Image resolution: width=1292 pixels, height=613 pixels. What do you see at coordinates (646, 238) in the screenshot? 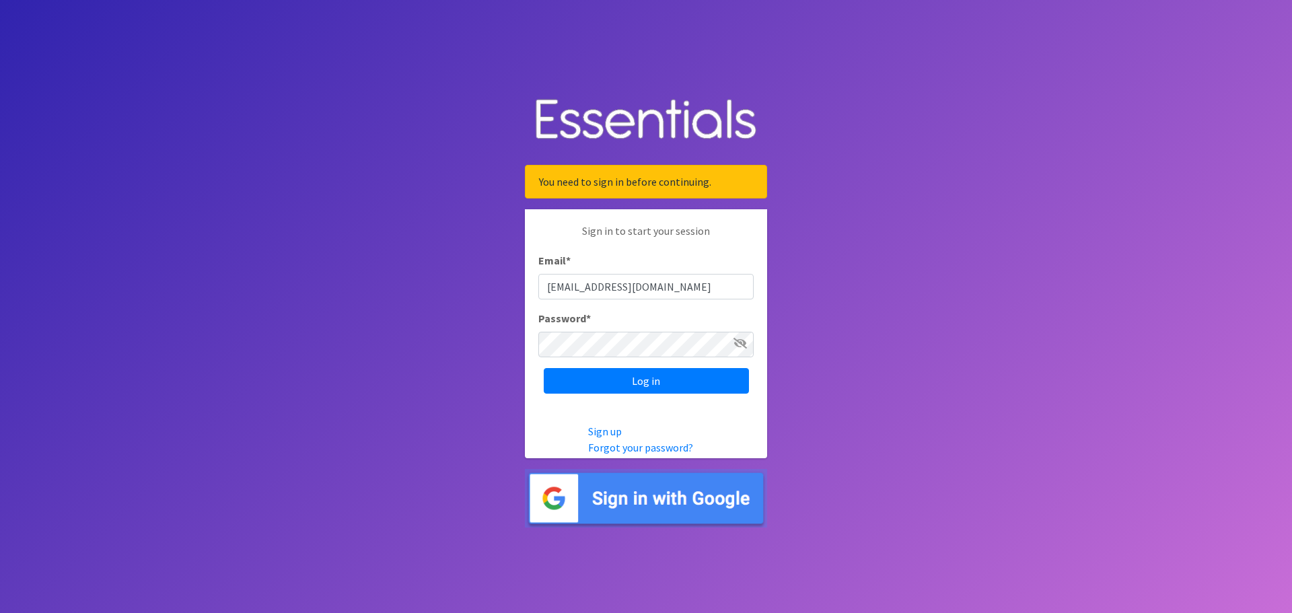
I see `p: Sign in to start your session` at bounding box center [646, 238].